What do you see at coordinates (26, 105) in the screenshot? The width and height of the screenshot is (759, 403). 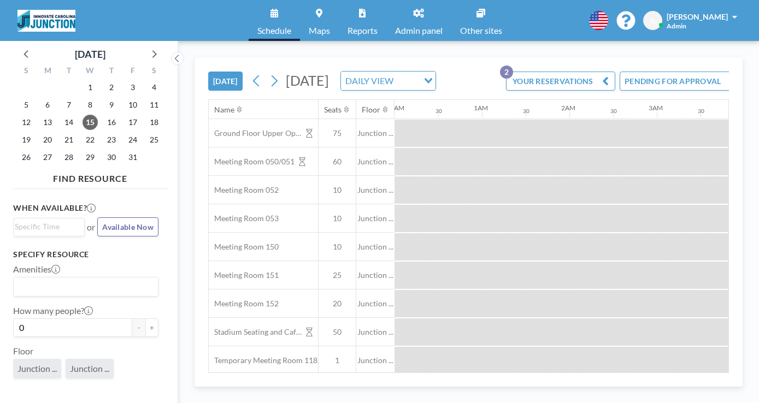 I see `span: Sunday, October 5, 2025` at bounding box center [26, 105].